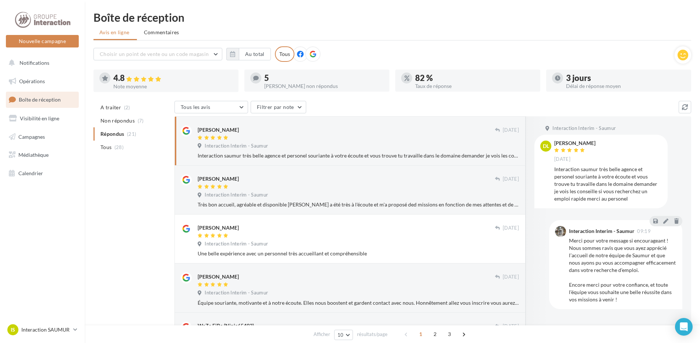 The width and height of the screenshot is (700, 343). I want to click on a: Opérations, so click(42, 81).